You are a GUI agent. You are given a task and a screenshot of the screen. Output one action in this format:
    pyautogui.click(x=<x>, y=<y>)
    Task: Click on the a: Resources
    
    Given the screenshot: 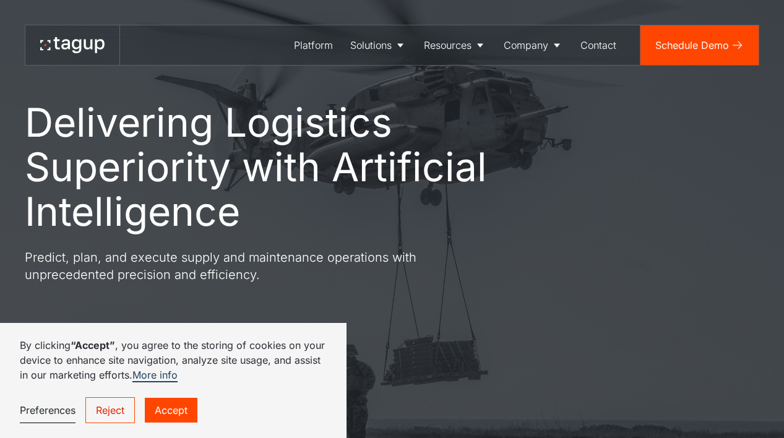 What is the action you would take?
    pyautogui.click(x=455, y=45)
    